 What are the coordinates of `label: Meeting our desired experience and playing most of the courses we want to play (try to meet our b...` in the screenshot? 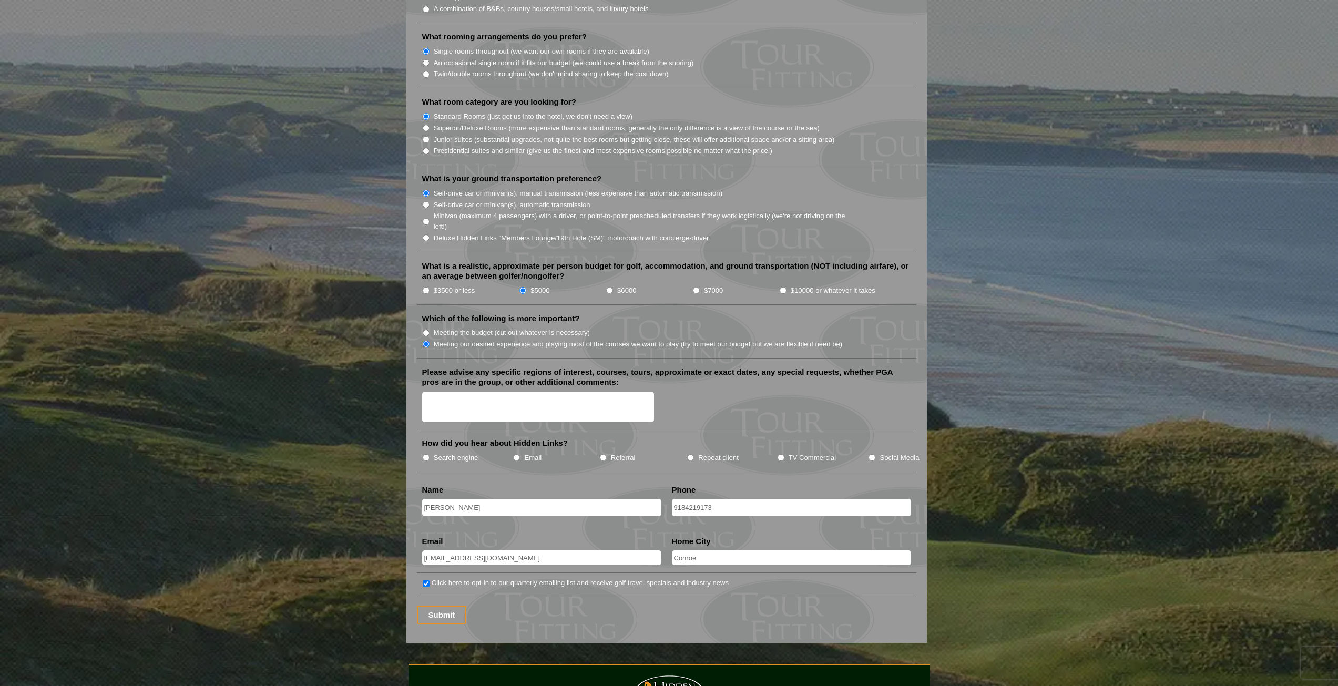 It's located at (638, 344).